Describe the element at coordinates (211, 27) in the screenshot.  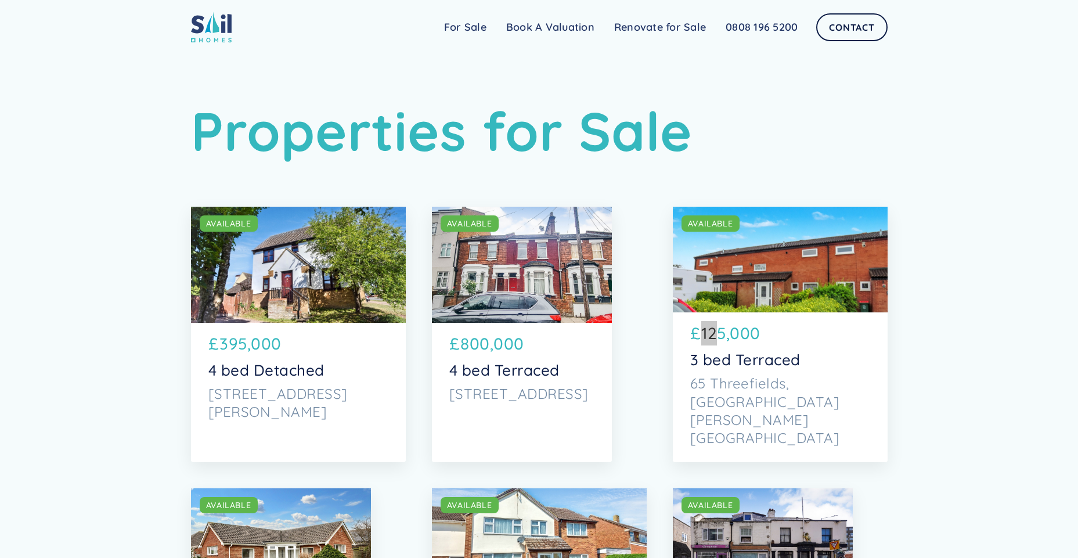
I see `img: sail home logo colored` at that location.